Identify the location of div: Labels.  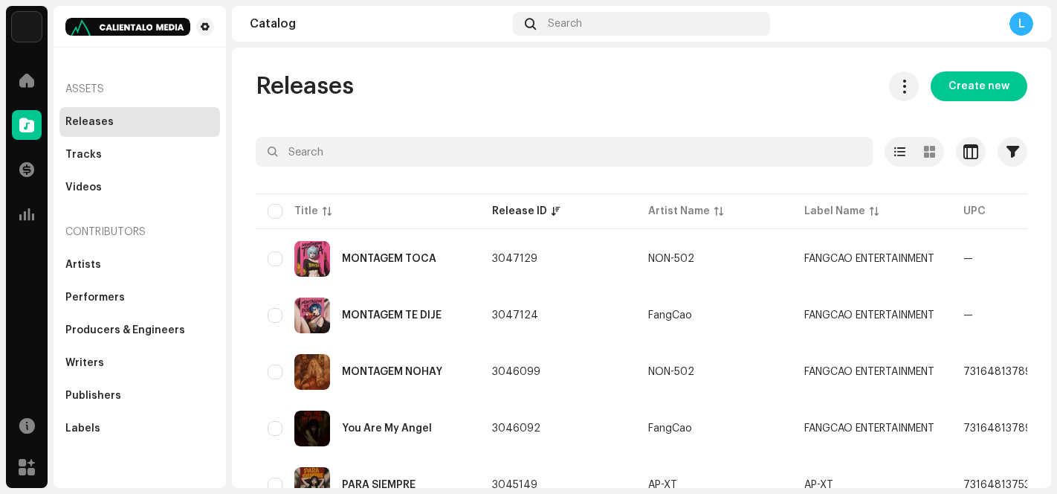
(83, 428).